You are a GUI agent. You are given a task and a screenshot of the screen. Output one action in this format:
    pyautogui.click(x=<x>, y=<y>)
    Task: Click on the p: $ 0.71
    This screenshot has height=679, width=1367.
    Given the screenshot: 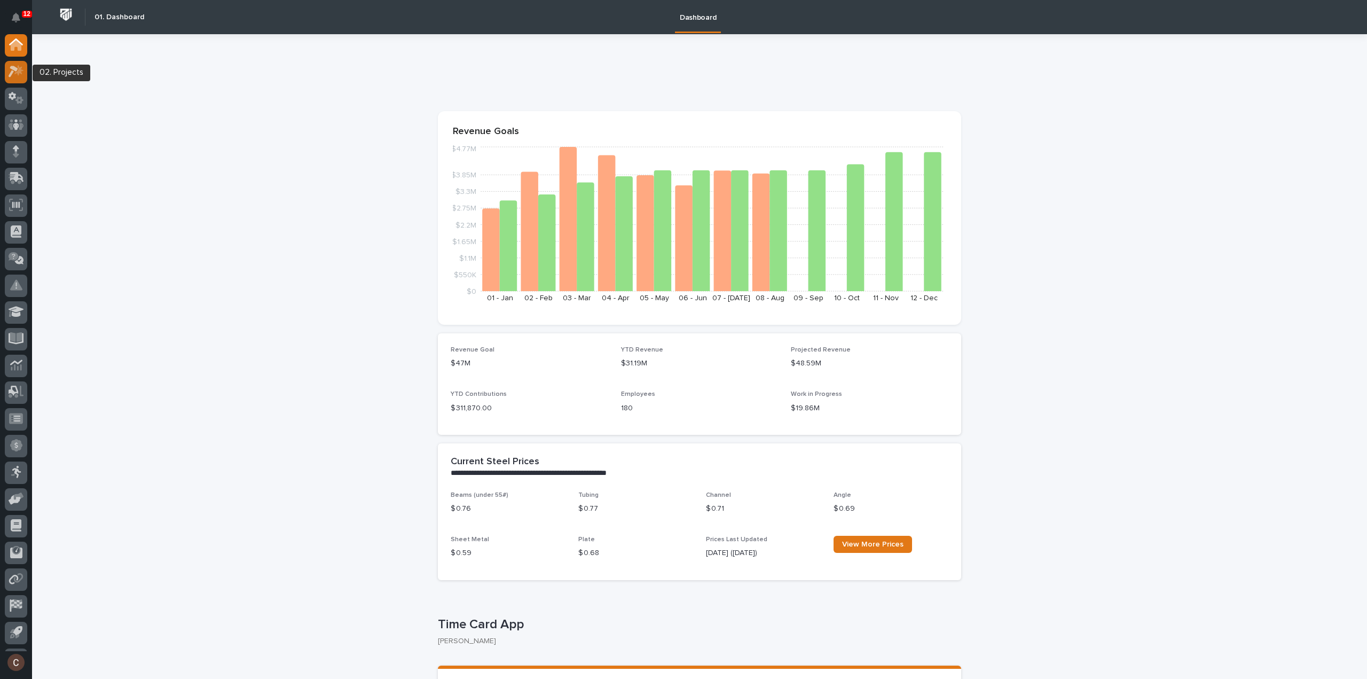 What is the action you would take?
    pyautogui.click(x=763, y=508)
    